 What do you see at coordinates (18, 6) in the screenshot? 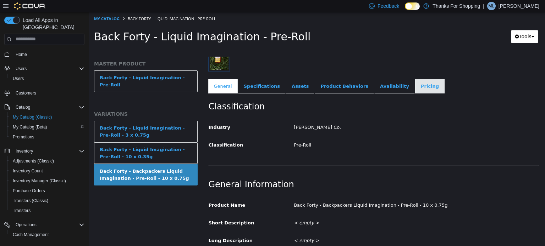
I see `a: My Catalog` at bounding box center [18, 6].